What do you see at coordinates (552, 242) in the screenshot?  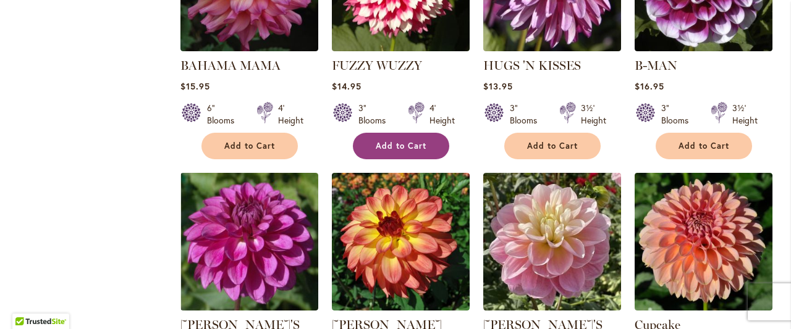 I see `img: Gabbie's Wish` at bounding box center [552, 242].